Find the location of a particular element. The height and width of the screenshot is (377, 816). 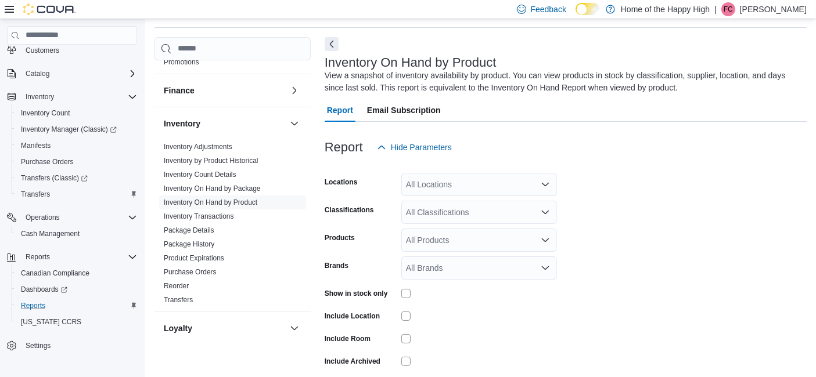

button: Canadian Compliance is located at coordinates (77, 273).